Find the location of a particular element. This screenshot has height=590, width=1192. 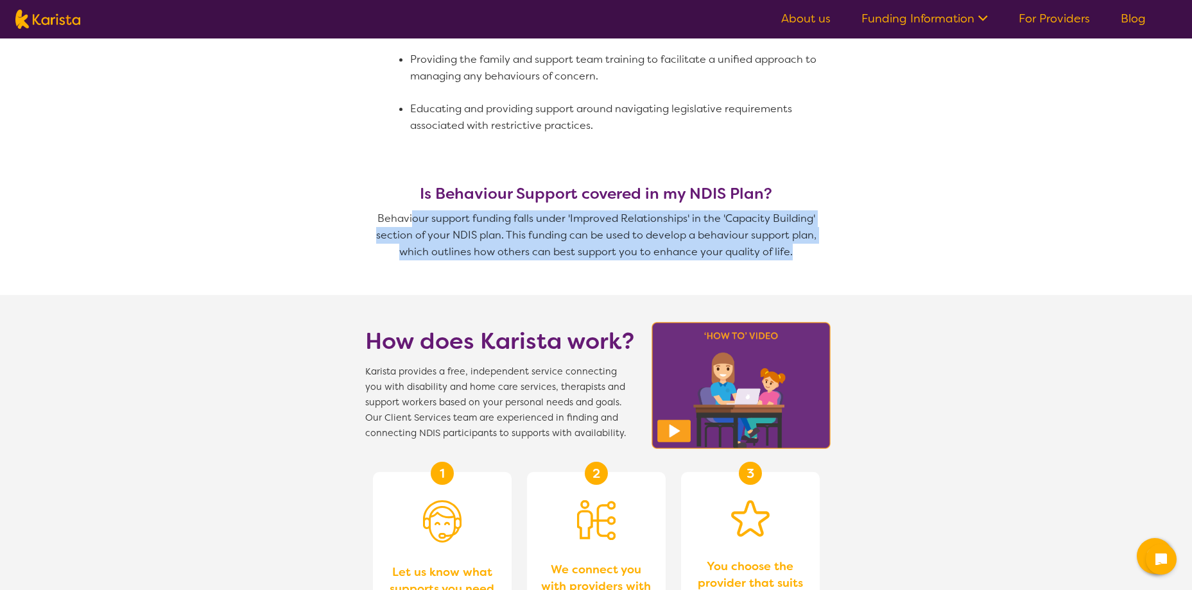

h1: How does Karista work? is located at coordinates (500, 341).